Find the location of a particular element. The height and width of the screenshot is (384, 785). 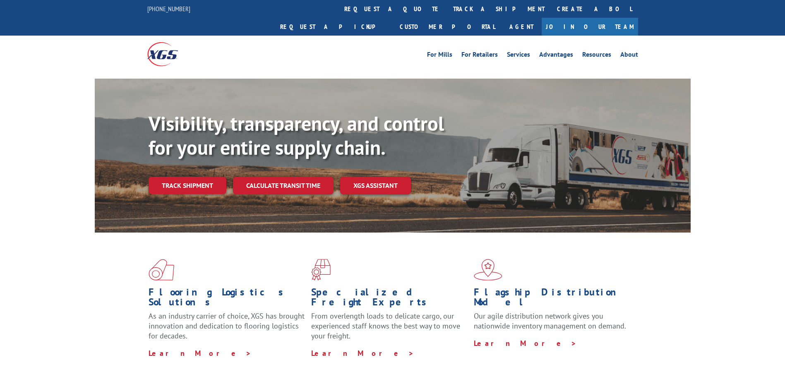

a: About is located at coordinates (629, 56).